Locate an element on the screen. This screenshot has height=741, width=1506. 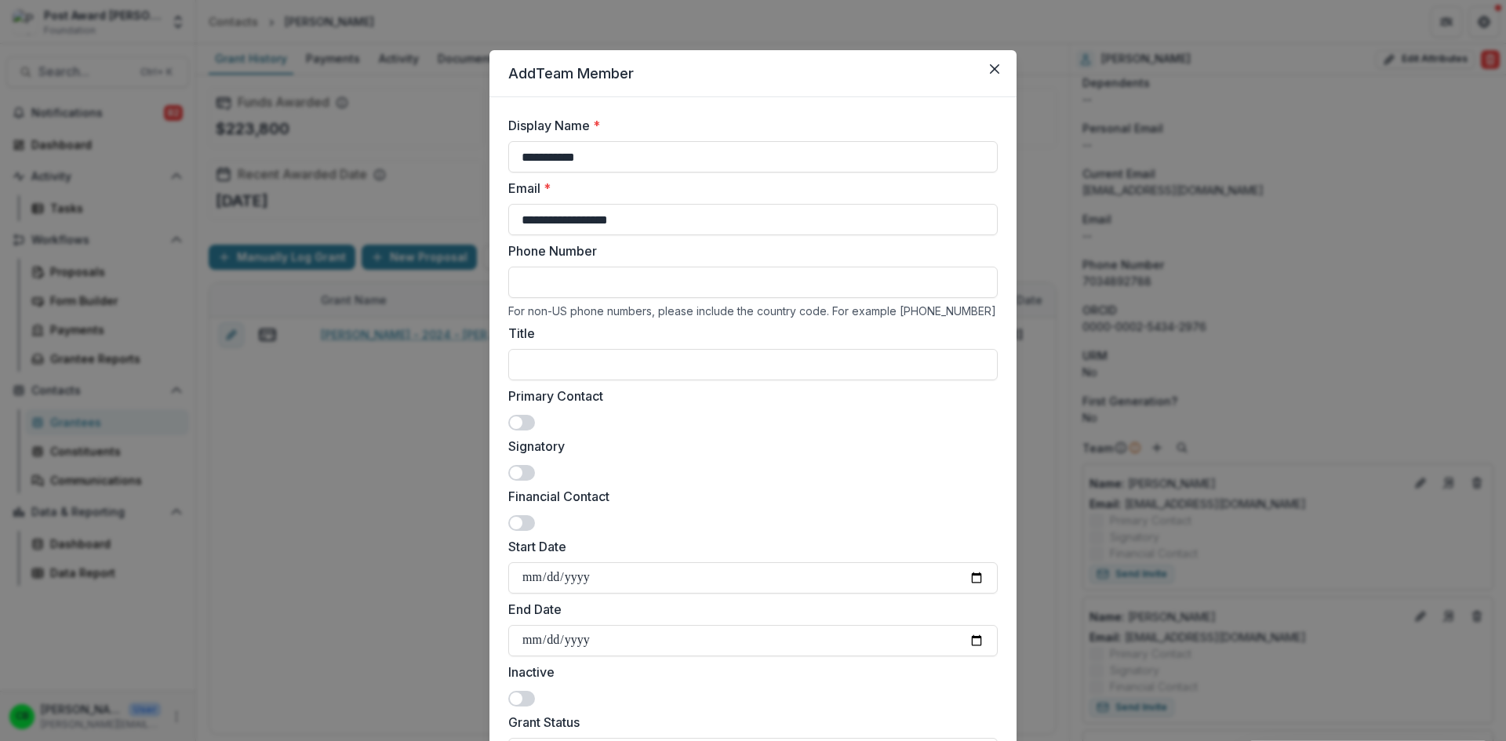
label: Email is located at coordinates (748, 188).